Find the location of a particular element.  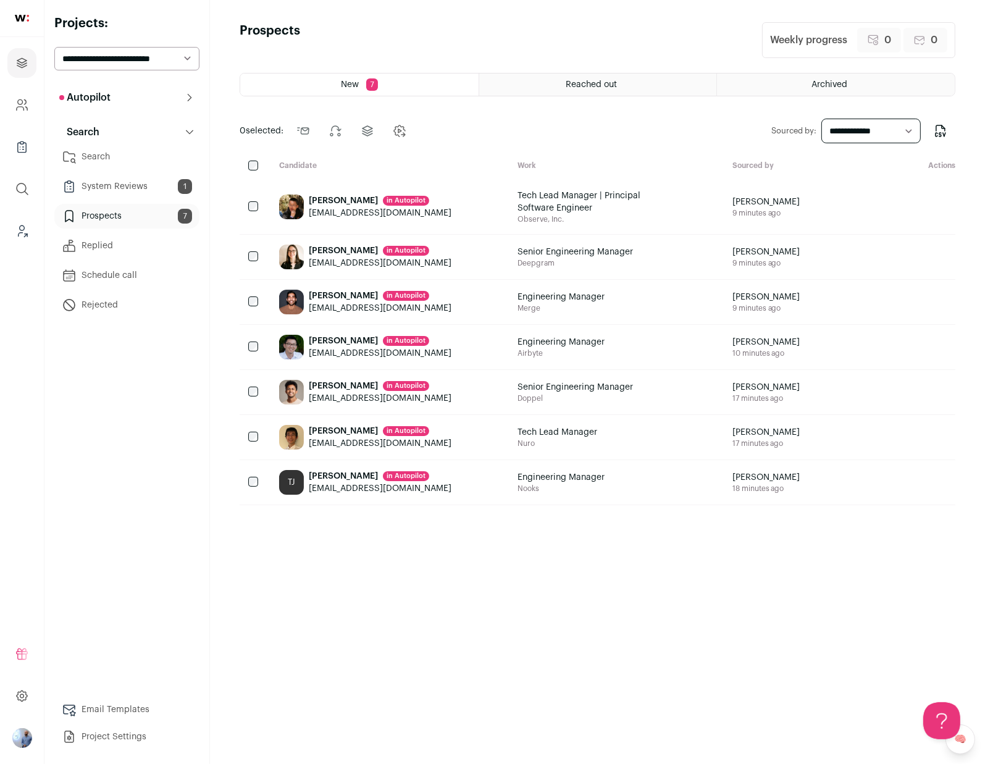

a: Search is located at coordinates (127, 157).